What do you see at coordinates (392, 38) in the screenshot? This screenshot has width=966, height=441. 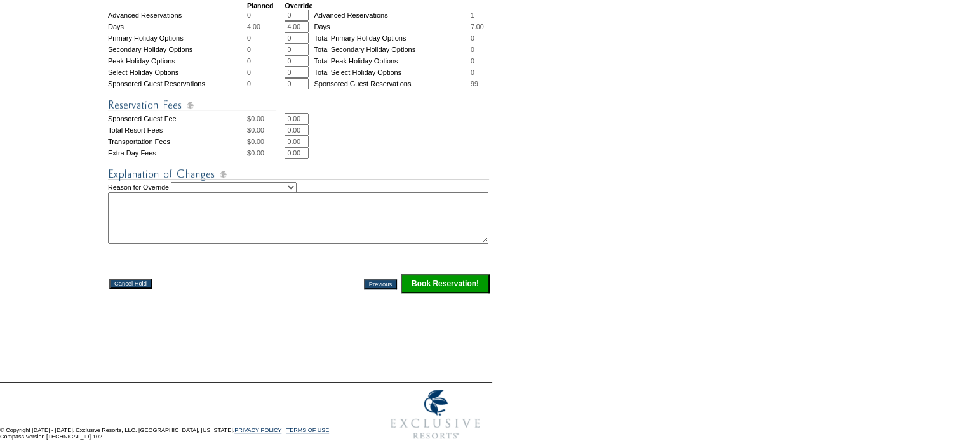 I see `td: Total Primary Holiday Options` at bounding box center [392, 38].